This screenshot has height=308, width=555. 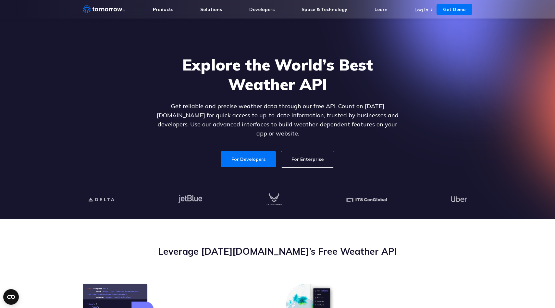 I want to click on a: For Enterprise, so click(x=307, y=159).